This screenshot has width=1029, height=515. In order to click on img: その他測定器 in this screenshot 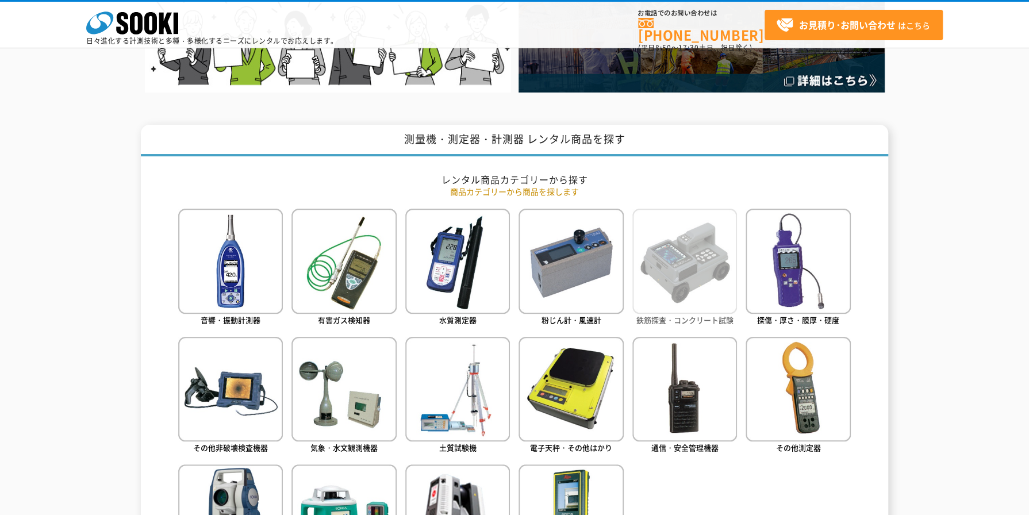, I will do `click(798, 389)`.